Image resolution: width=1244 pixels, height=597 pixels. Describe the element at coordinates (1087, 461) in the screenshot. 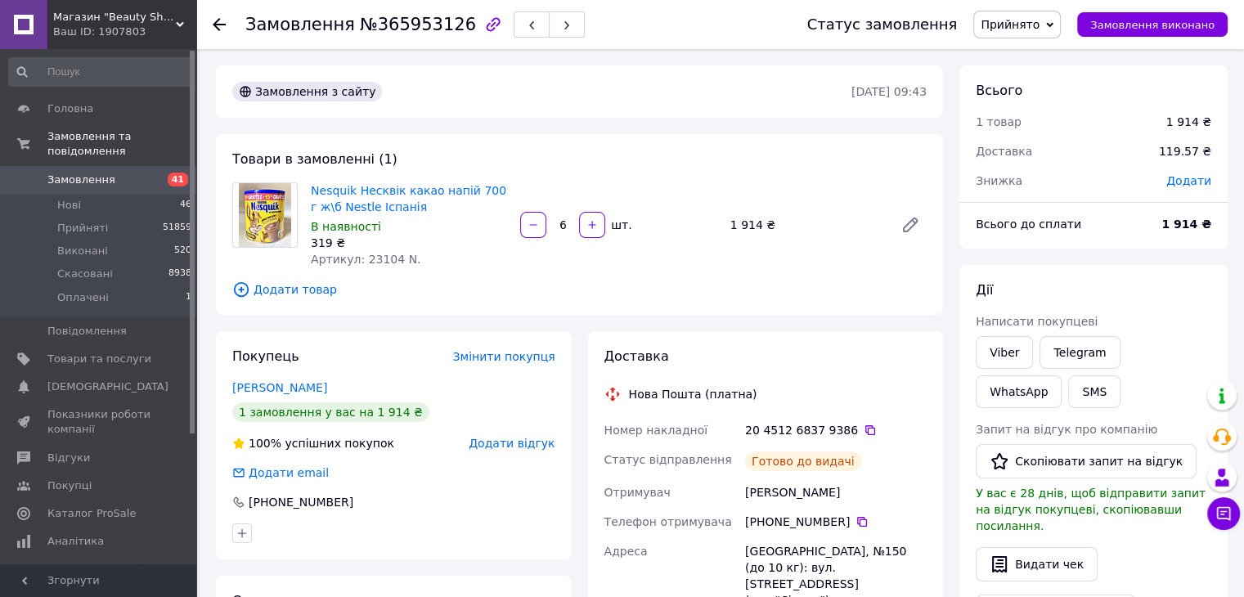

I see `button: Скопіювати запит на відгук` at that location.